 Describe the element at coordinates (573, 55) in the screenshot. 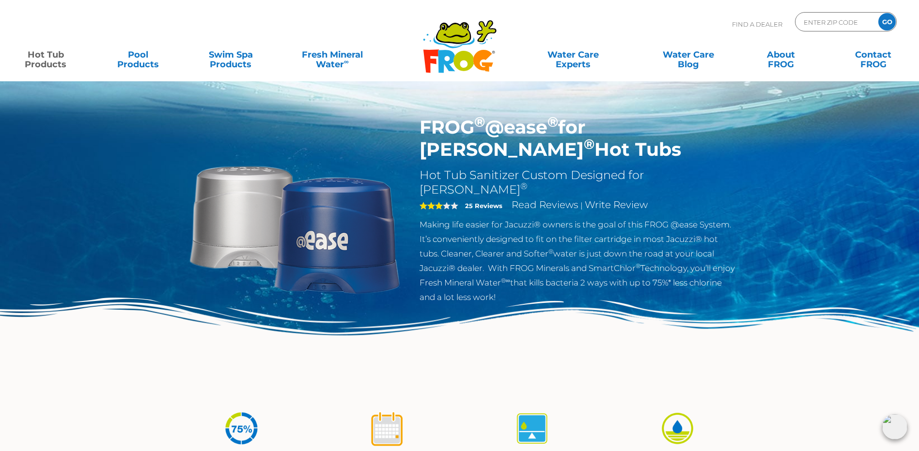

I see `a: Water CareExperts` at that location.